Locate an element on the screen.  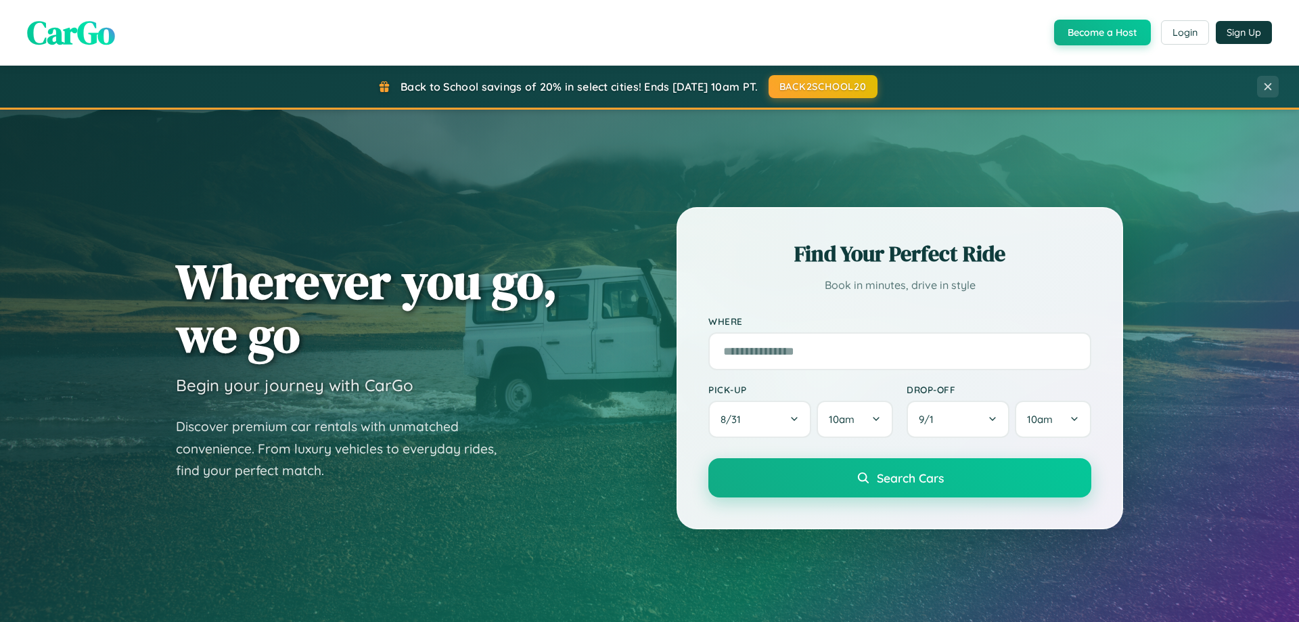
button: 8/31 is located at coordinates (760, 419).